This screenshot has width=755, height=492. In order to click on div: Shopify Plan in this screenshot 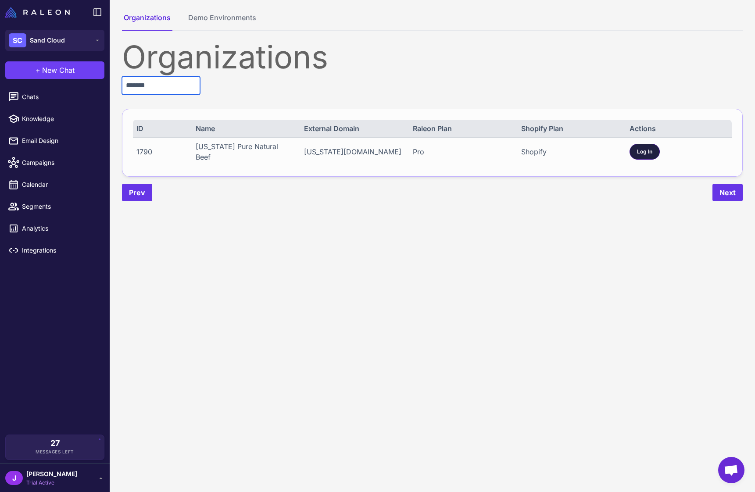, I will do `click(571, 129)`.